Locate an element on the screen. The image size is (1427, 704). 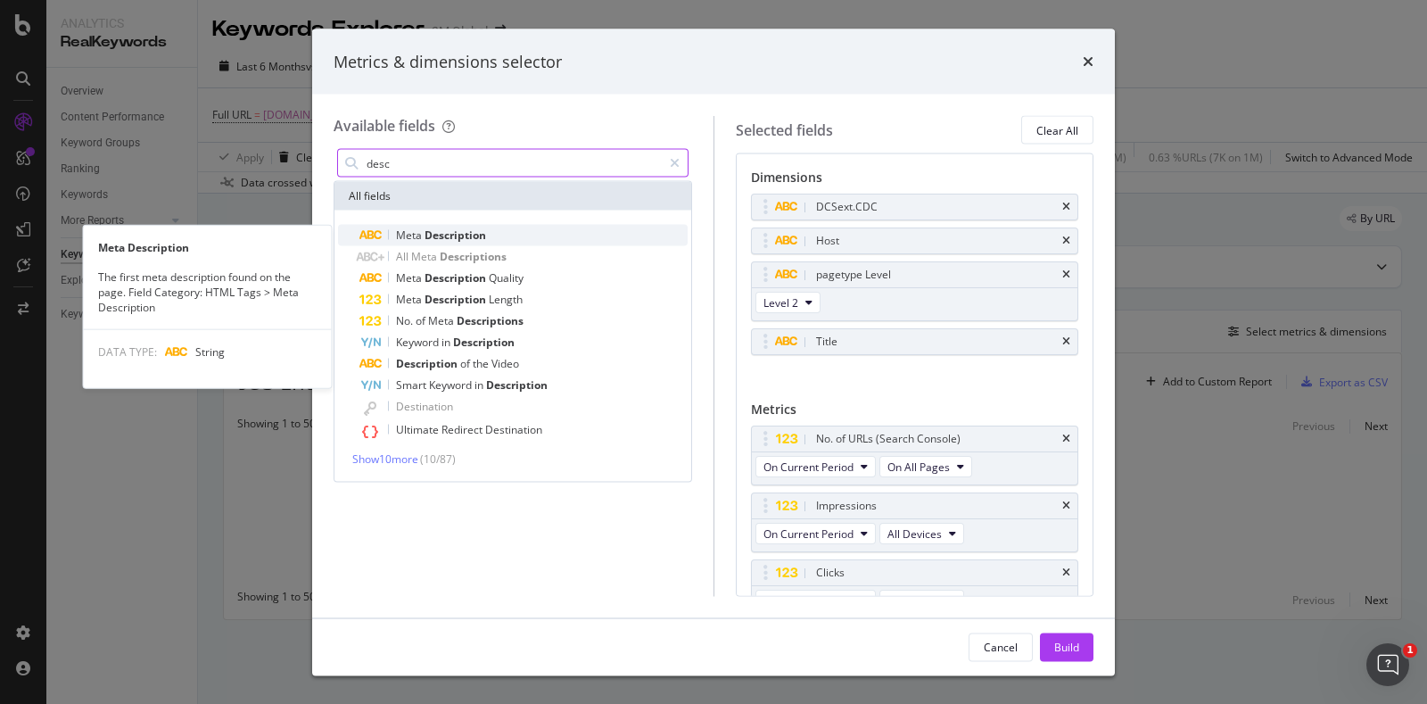
span: the is located at coordinates (482, 363).